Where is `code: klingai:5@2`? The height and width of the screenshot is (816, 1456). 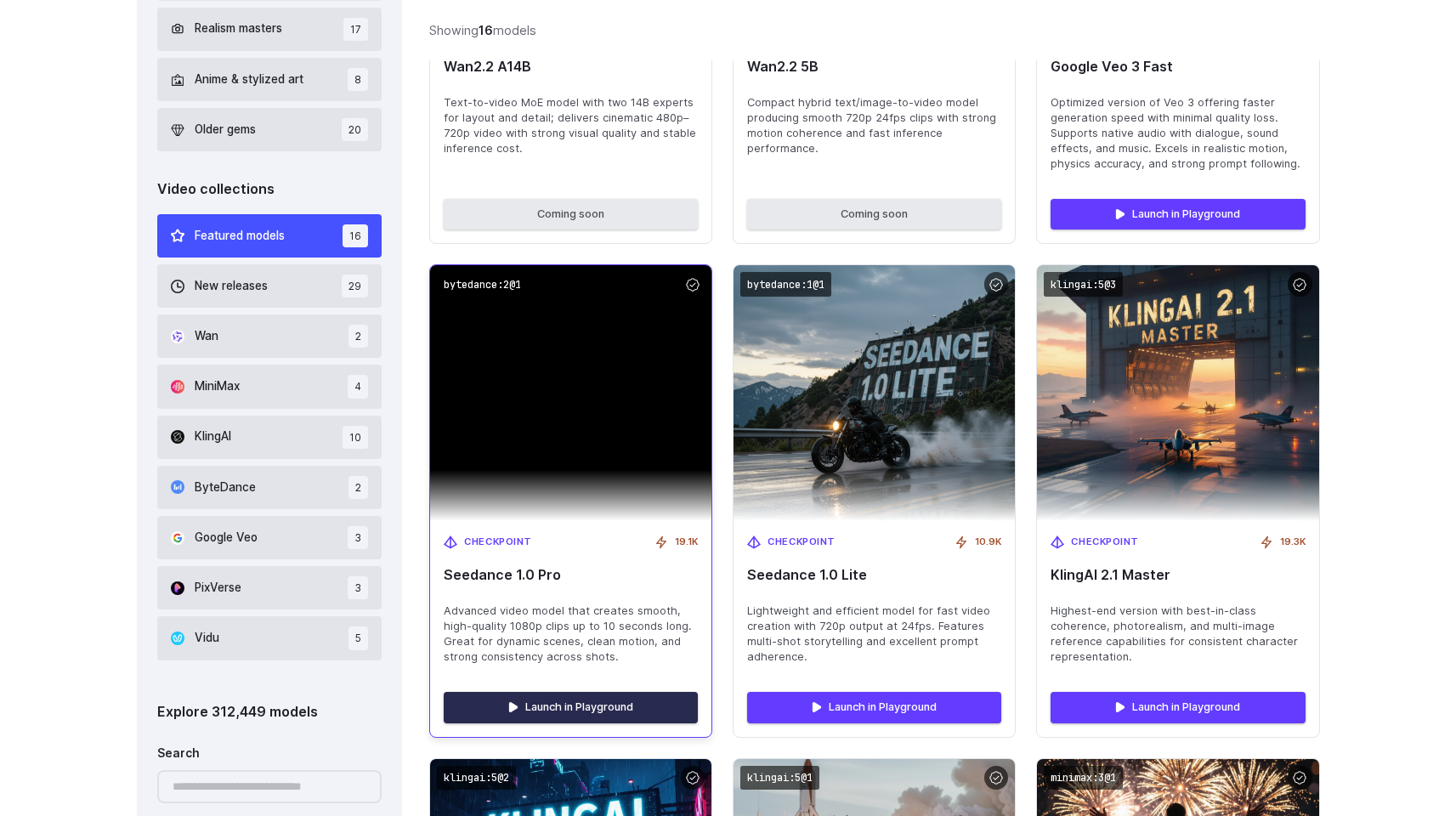
code: klingai:5@2 is located at coordinates (476, 778).